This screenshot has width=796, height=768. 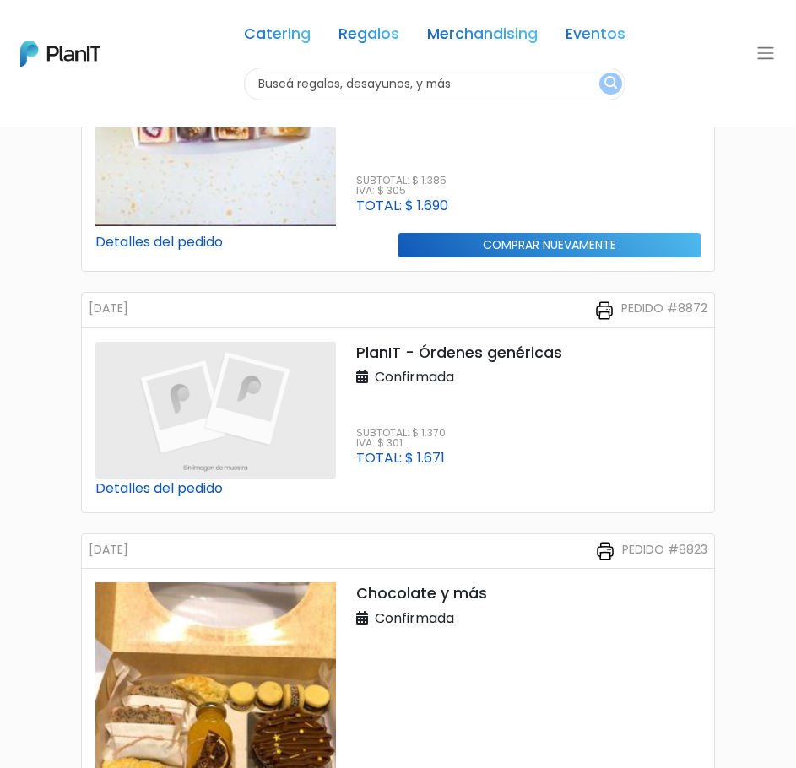 What do you see at coordinates (402, 181) in the screenshot?
I see `p: Subtotal: $ 1.385` at bounding box center [402, 181].